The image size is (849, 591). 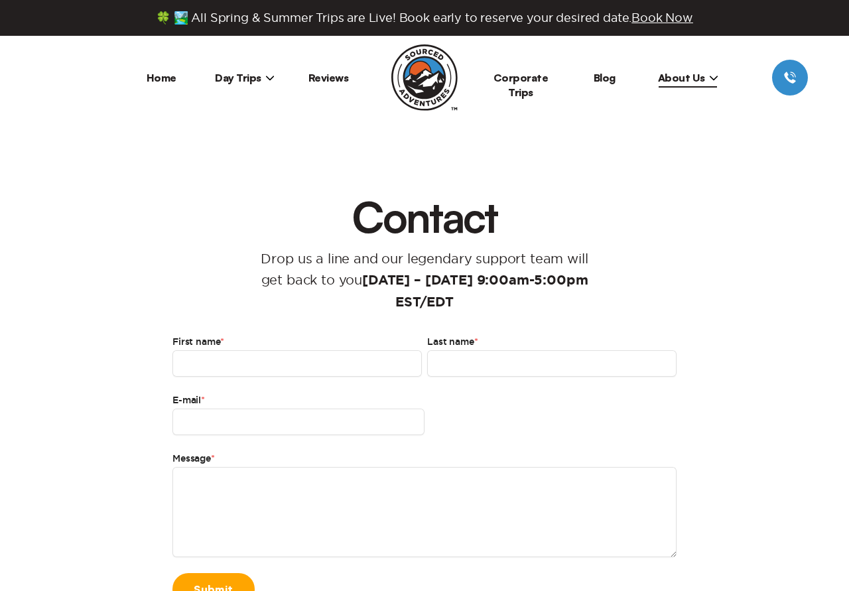 What do you see at coordinates (604, 78) in the screenshot?
I see `a: Blog` at bounding box center [604, 78].